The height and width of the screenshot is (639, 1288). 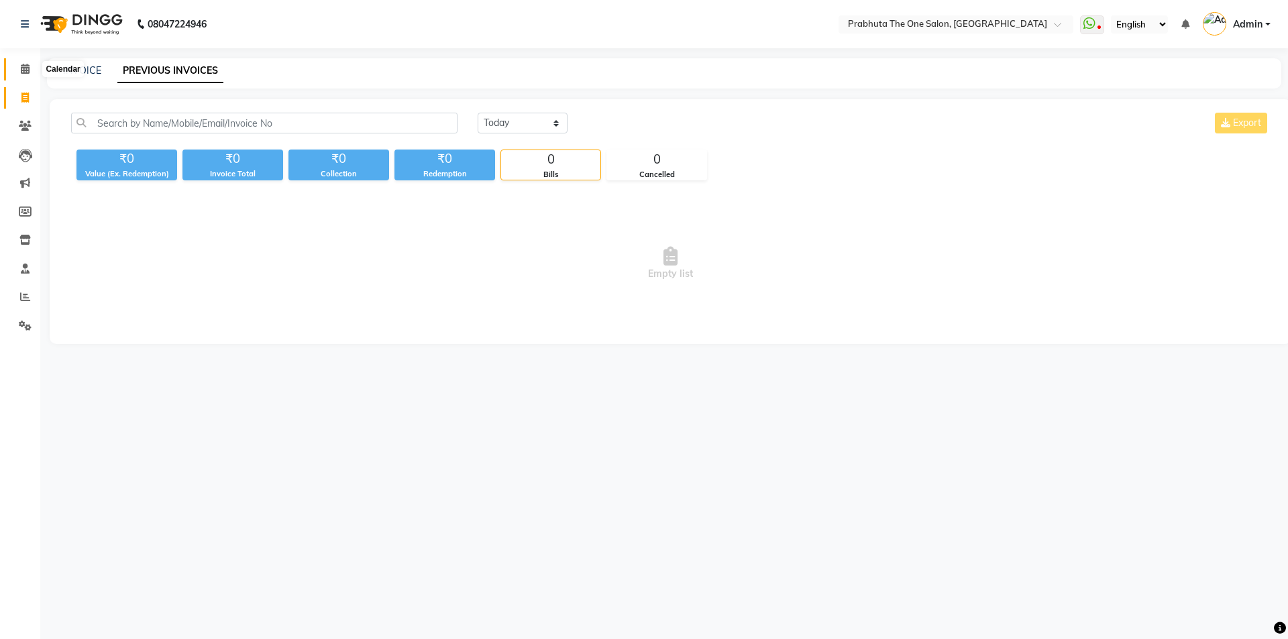 What do you see at coordinates (264, 123) in the screenshot?
I see `input: Search by Name/Mobile/Email/Invoice No` at bounding box center [264, 123].